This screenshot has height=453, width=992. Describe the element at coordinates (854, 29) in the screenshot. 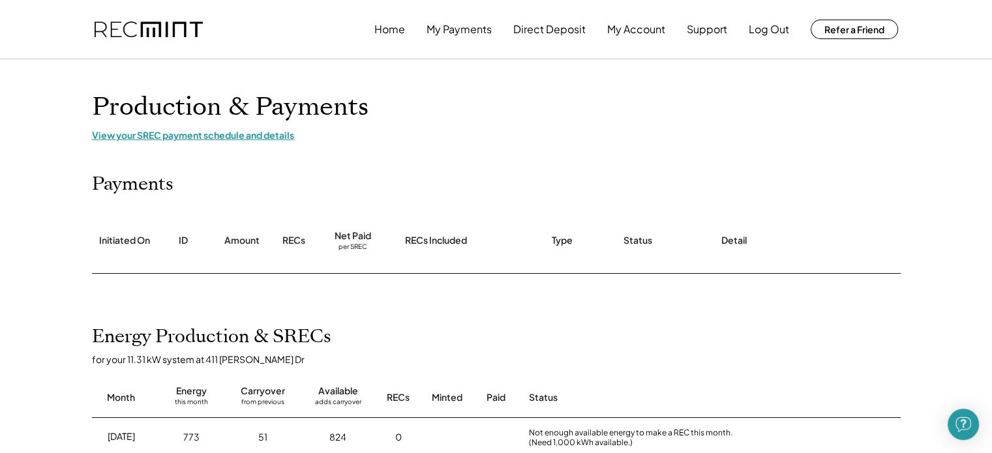

I see `button: Refer a Friend` at that location.